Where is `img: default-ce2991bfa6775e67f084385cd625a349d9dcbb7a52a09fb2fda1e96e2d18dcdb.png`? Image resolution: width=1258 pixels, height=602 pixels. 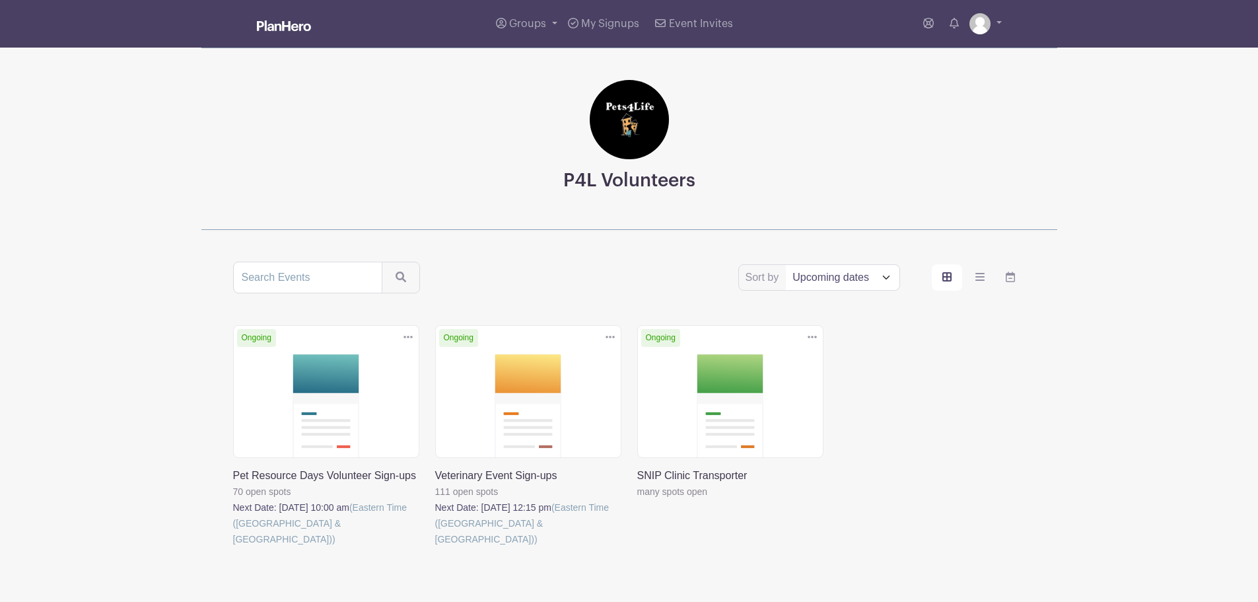 img: default-ce2991bfa6775e67f084385cd625a349d9dcbb7a52a09fb2fda1e96e2d18dcdb.png is located at coordinates (980, 24).